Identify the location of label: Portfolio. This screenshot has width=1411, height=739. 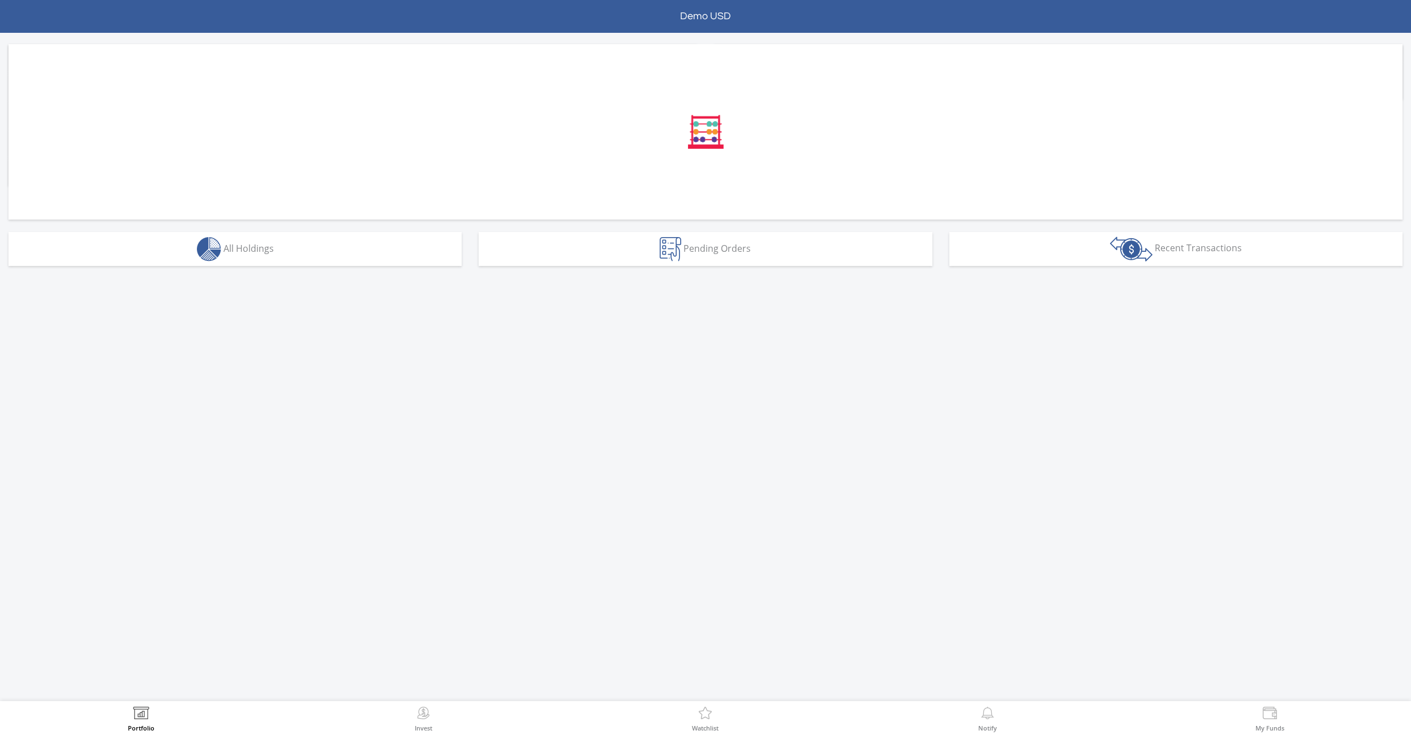
(141, 727).